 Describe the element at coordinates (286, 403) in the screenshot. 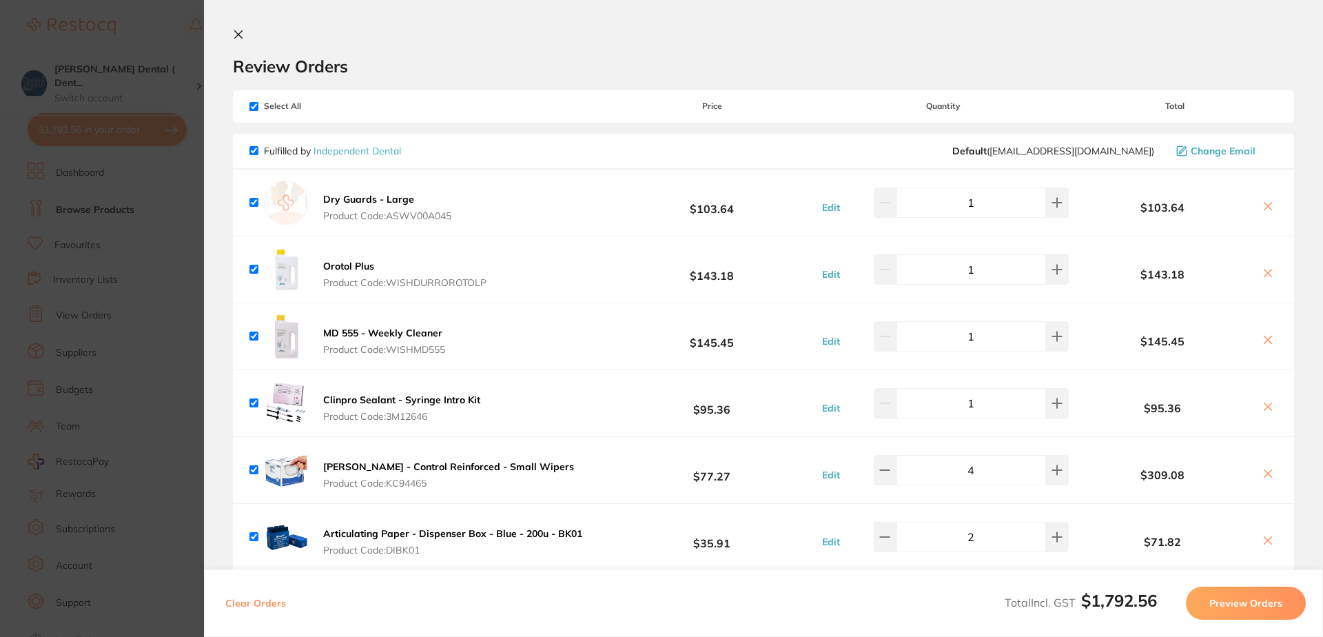

I see `img: ejBwZzFvYQ` at that location.